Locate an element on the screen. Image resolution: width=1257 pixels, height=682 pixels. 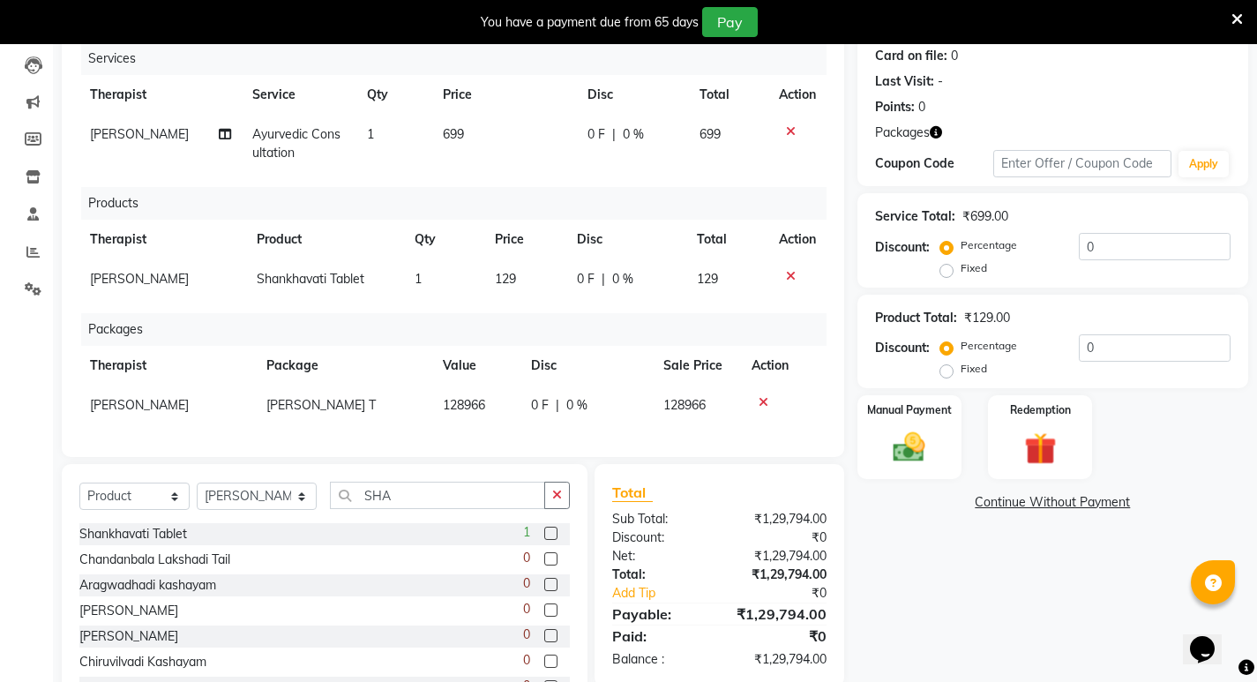
div: Last Visit: is located at coordinates (904, 81).